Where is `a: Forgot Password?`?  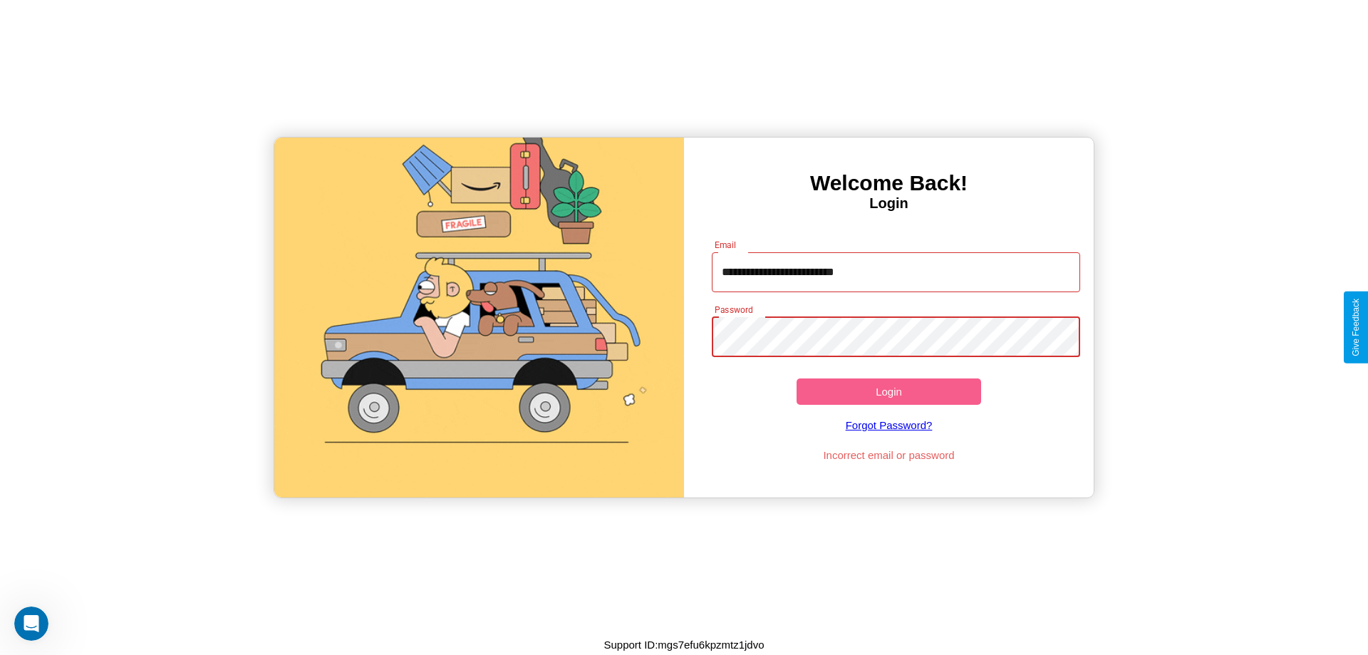 a: Forgot Password? is located at coordinates (889, 425).